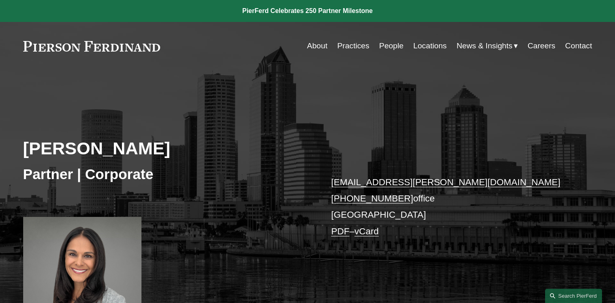 The image size is (615, 303). I want to click on a: Search this site, so click(574, 296).